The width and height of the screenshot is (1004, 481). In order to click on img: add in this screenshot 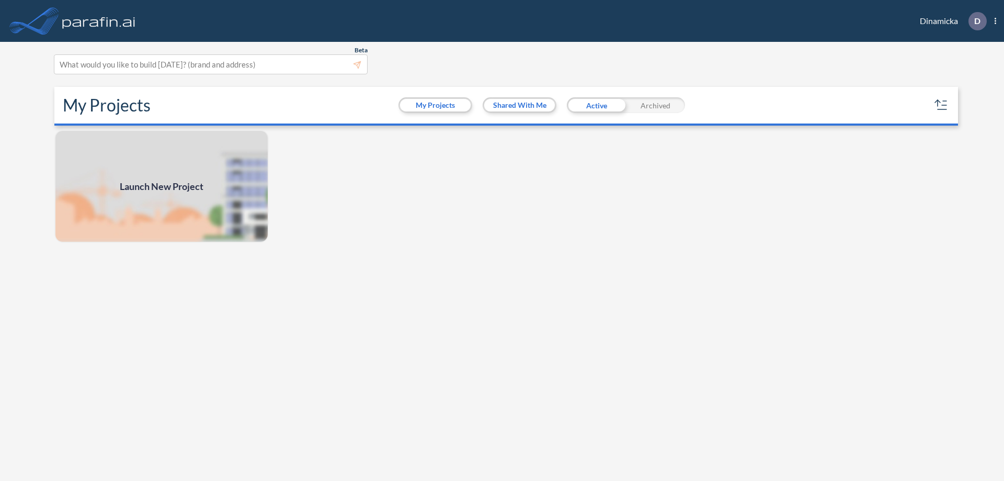, I will do `click(162, 186)`.